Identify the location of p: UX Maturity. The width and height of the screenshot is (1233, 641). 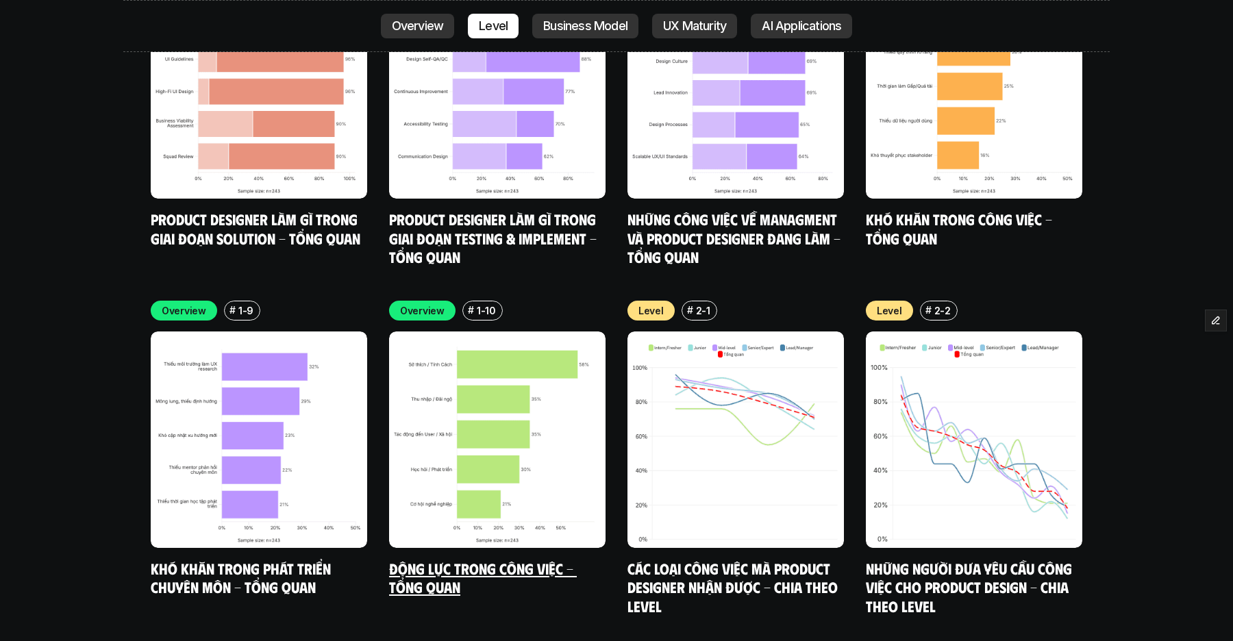
(695, 26).